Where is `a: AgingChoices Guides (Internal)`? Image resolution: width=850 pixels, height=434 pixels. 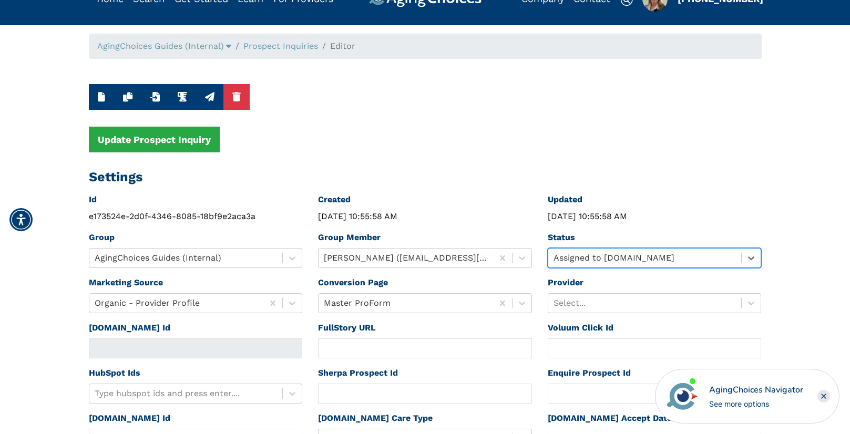
a: AgingChoices Guides (Internal) is located at coordinates (164, 46).